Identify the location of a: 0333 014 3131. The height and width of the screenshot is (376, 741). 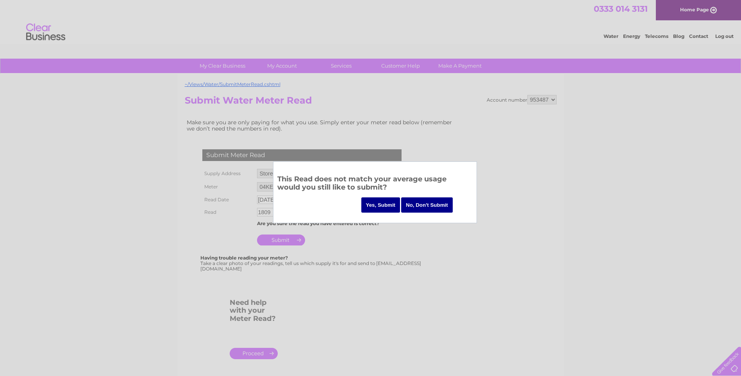
(621, 9).